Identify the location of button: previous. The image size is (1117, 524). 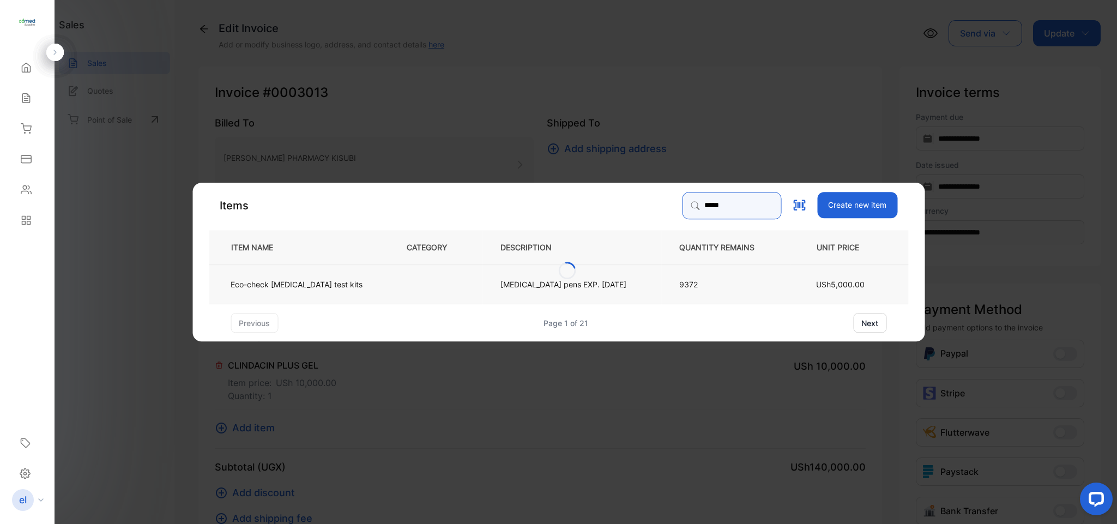
(254, 323).